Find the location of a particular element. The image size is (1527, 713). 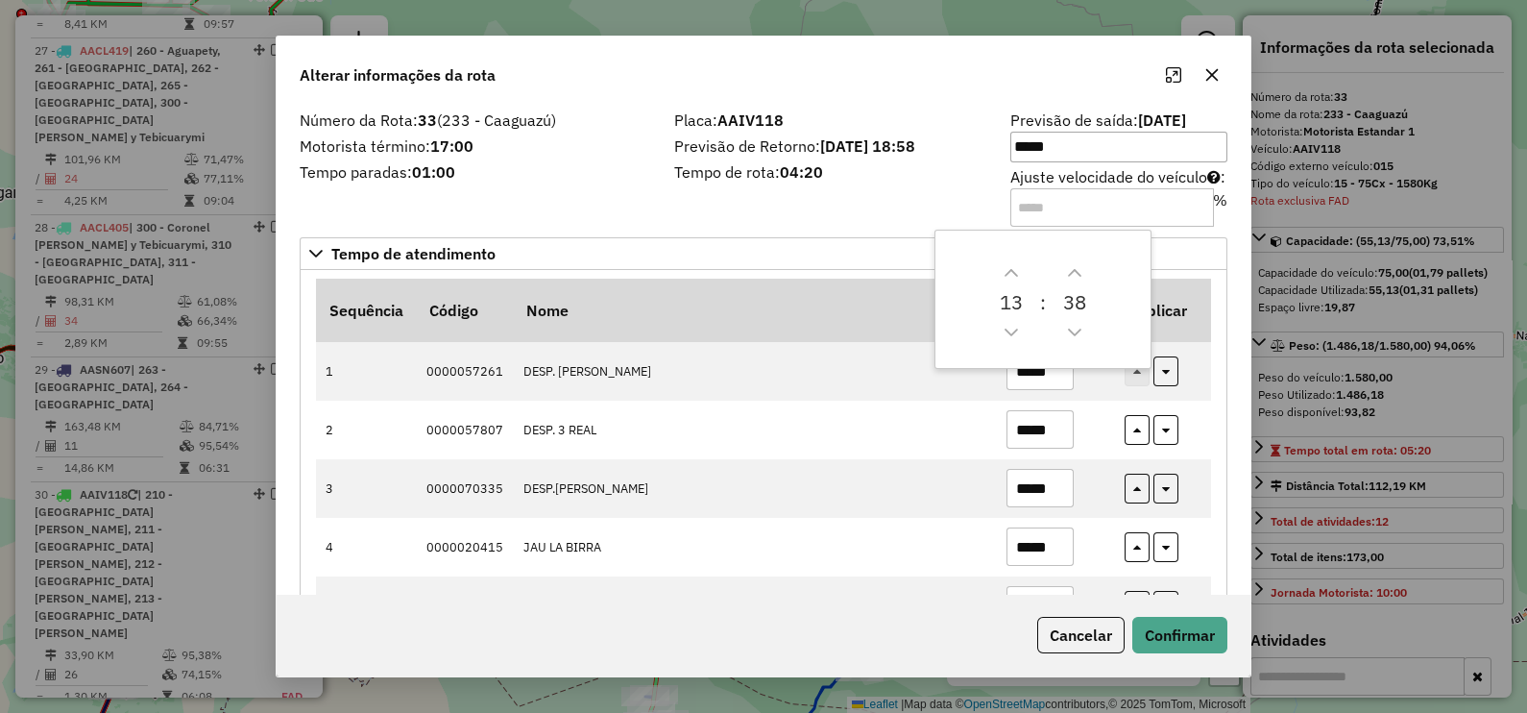

strong: AAIV118 is located at coordinates (750, 120).